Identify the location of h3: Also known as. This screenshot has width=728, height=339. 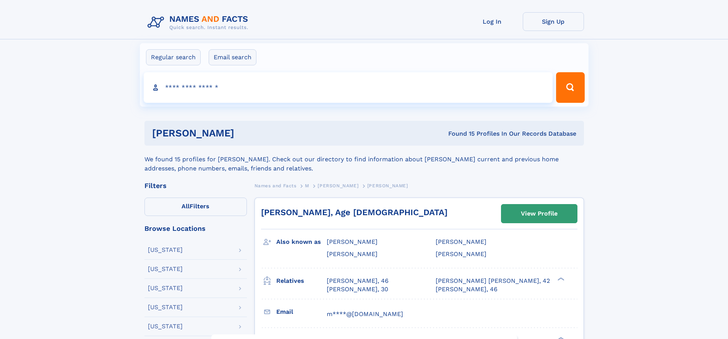
(302, 242).